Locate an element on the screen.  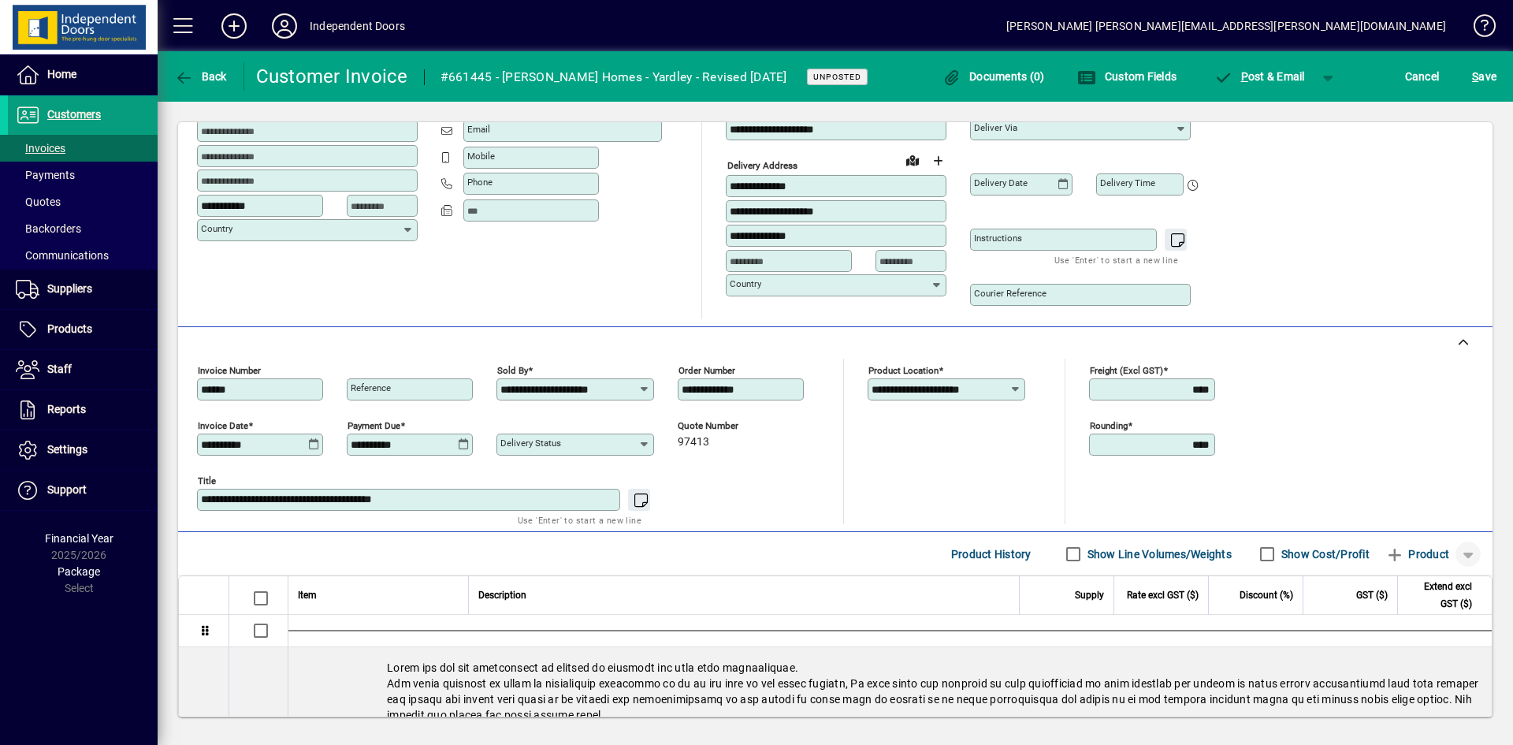
button: Post & Email is located at coordinates (1259, 76).